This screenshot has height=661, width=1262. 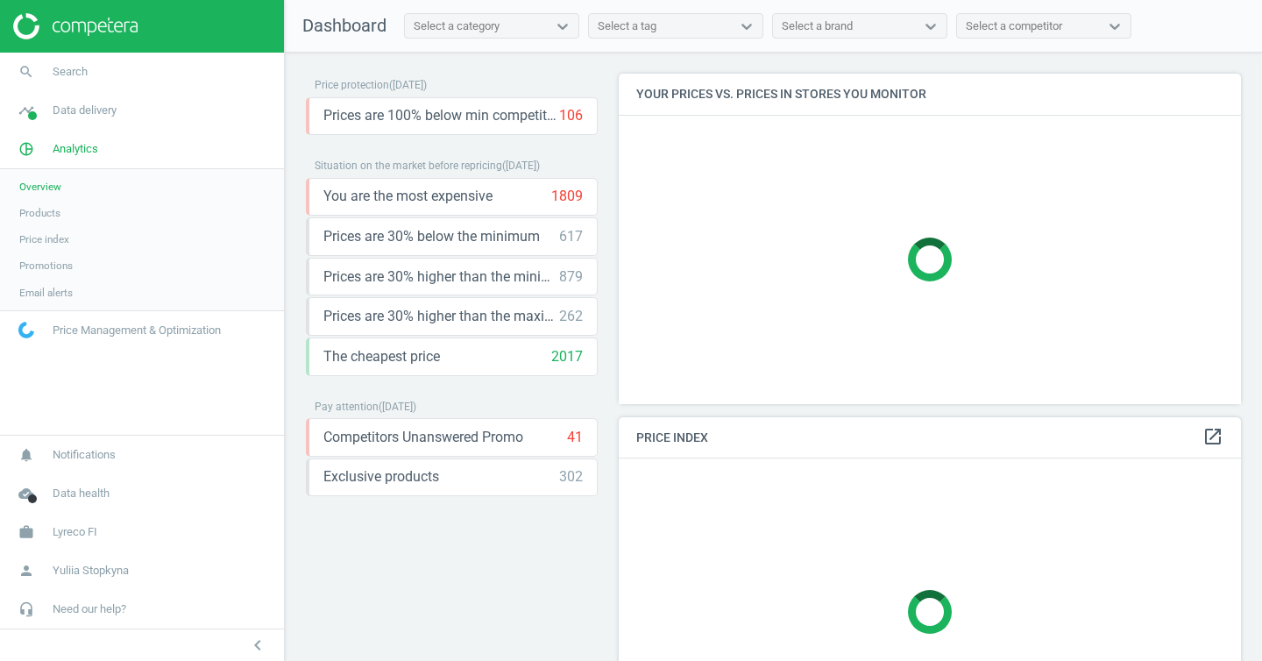 What do you see at coordinates (381, 477) in the screenshot?
I see `span: Exclusive products` at bounding box center [381, 477].